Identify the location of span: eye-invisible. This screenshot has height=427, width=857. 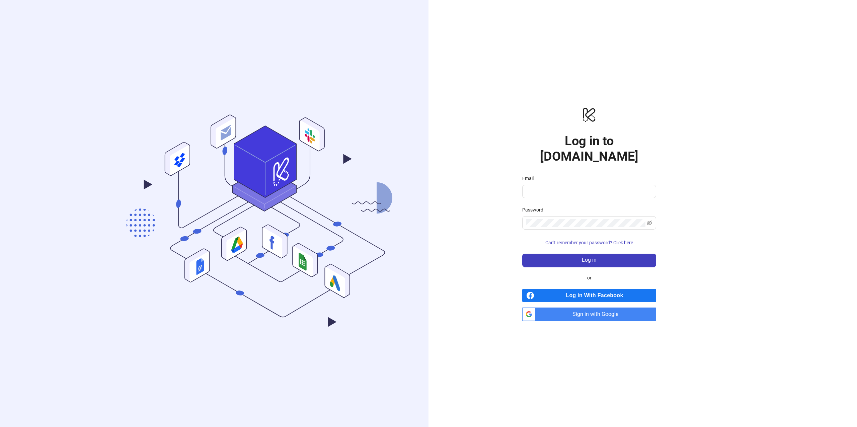
(649, 223).